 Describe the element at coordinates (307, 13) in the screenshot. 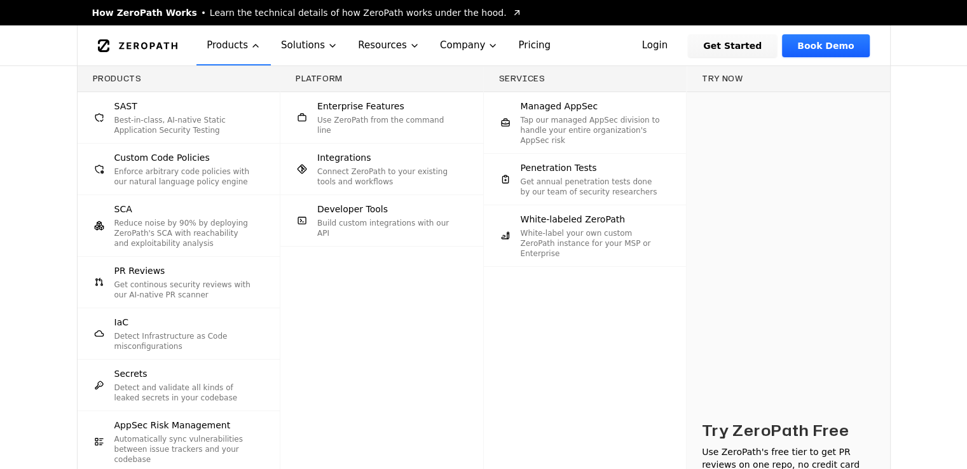

I see `a: How ZeroPath WorksLearn the technical details of how ZeroPath works under the hood.` at that location.